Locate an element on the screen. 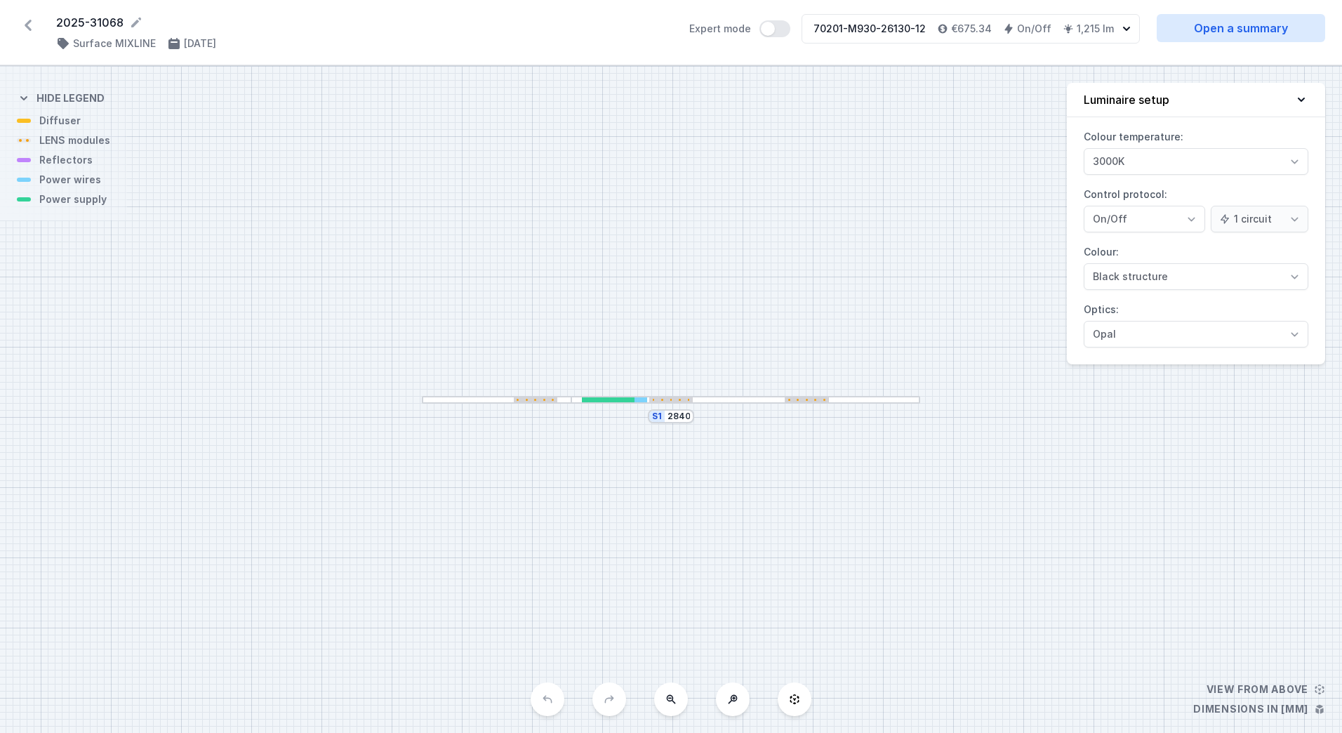 This screenshot has height=733, width=1342. h4: Hide legend is located at coordinates (70, 98).